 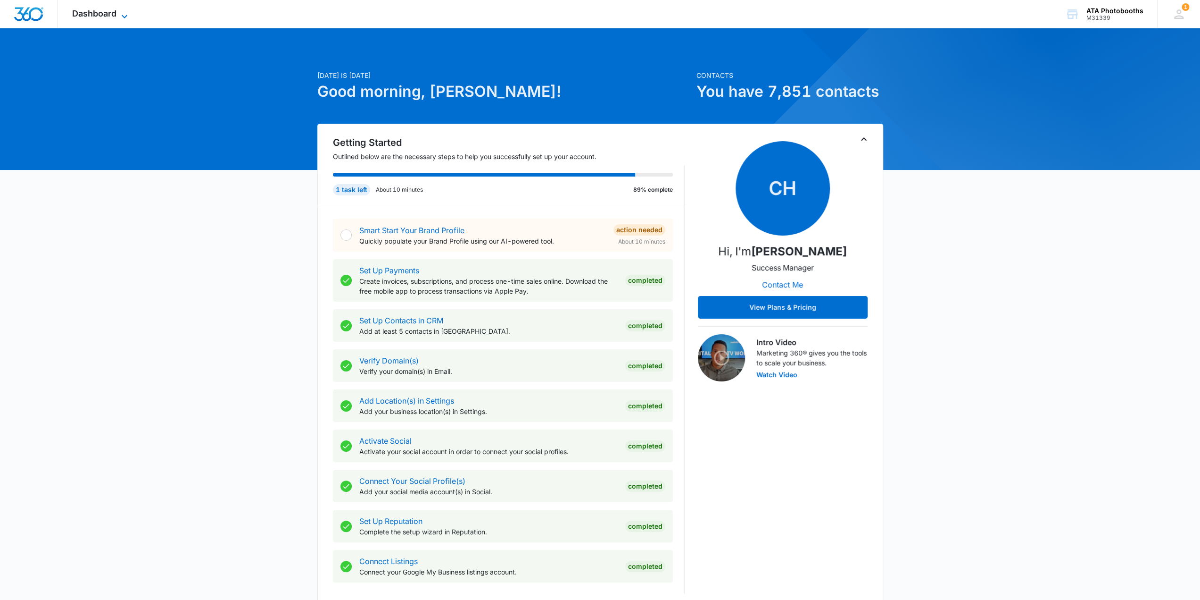 What do you see at coordinates (389, 270) in the screenshot?
I see `a: Set Up Payments` at bounding box center [389, 270].